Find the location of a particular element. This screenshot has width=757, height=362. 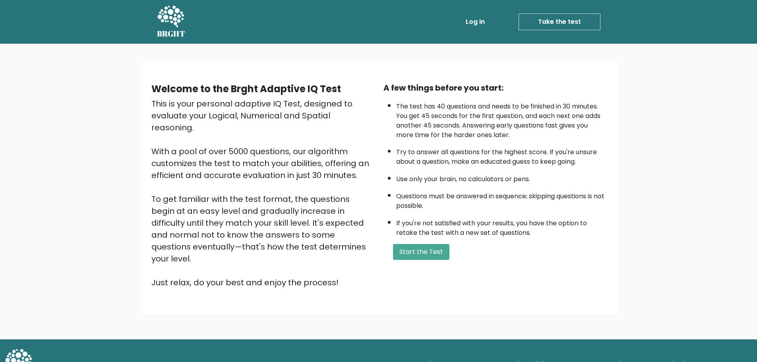

li: Try to answer all questions for the highest score. If you're unsure about a question, make an edu... is located at coordinates (501, 155).